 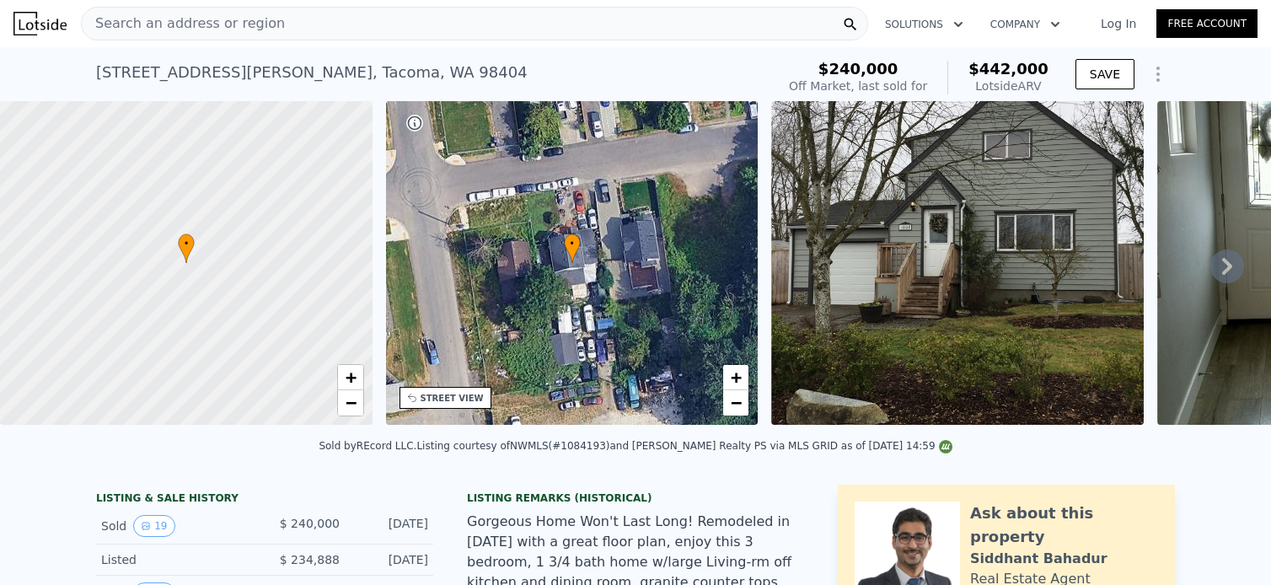 What do you see at coordinates (1063, 525) in the screenshot?
I see `div: Ask about this property` at bounding box center [1063, 525].